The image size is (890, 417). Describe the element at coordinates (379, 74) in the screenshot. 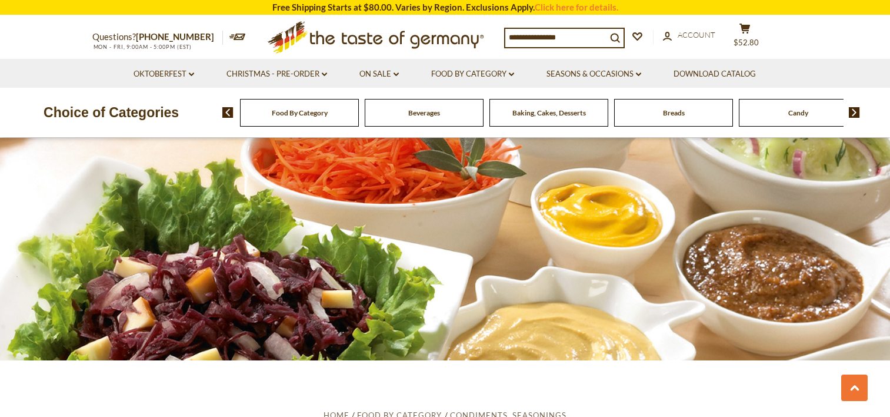

I see `a: On Sale` at that location.